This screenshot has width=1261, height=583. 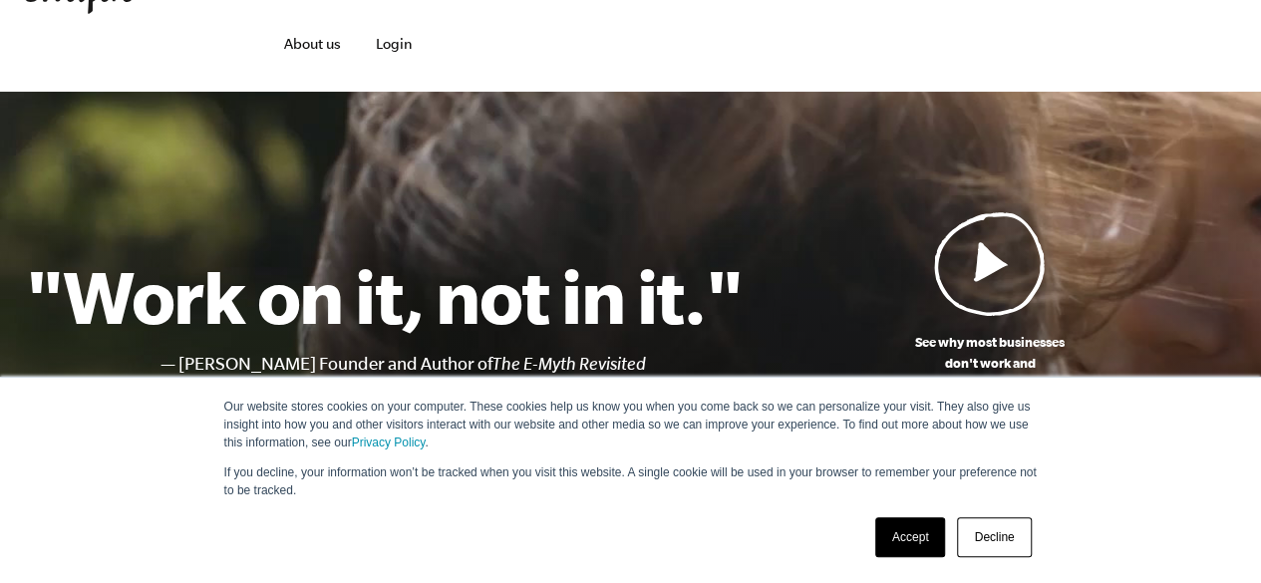 What do you see at coordinates (910, 537) in the screenshot?
I see `a: Accept` at bounding box center [910, 537].